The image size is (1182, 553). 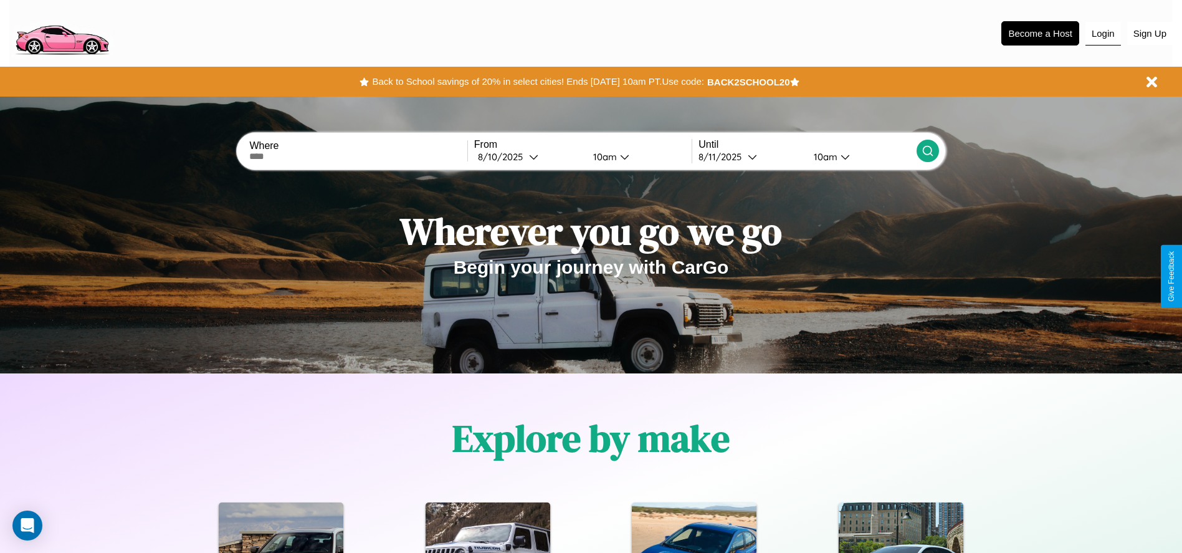 What do you see at coordinates (807, 145) in the screenshot?
I see `label: Until` at bounding box center [807, 145].